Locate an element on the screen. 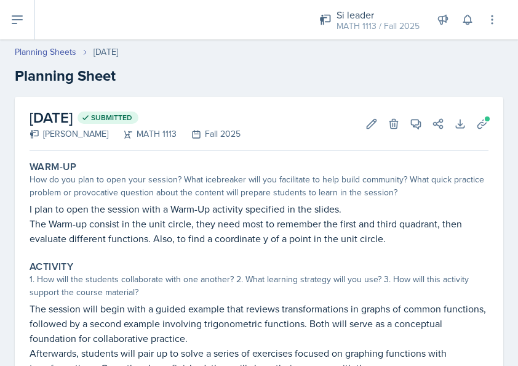 The width and height of the screenshot is (518, 366). label: Activity is located at coordinates (51, 267).